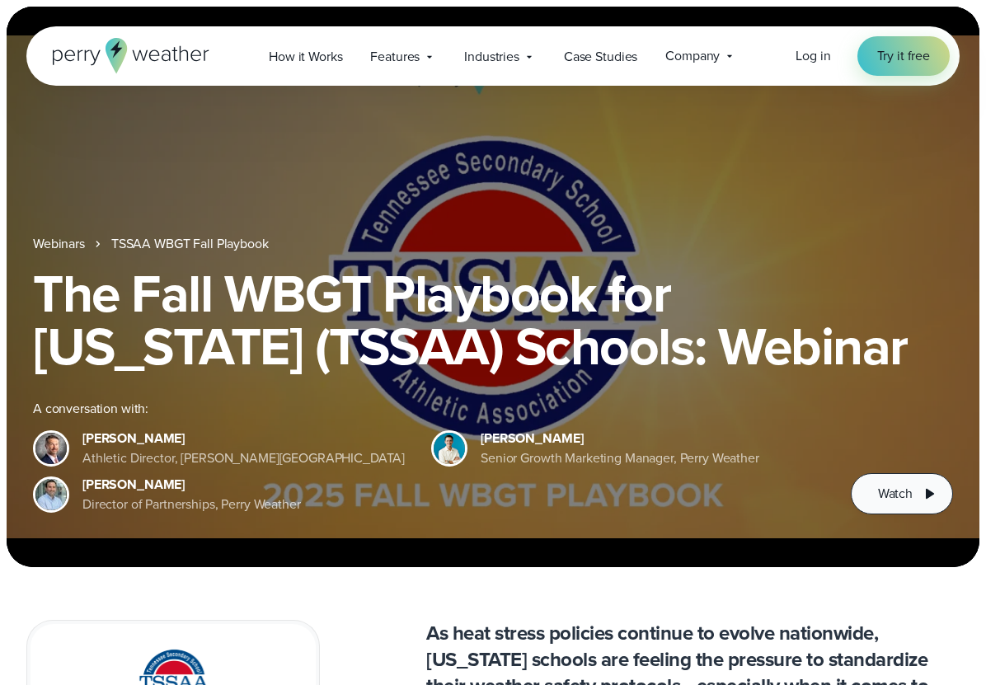 The image size is (986, 685). I want to click on a: Try it free, so click(904, 56).